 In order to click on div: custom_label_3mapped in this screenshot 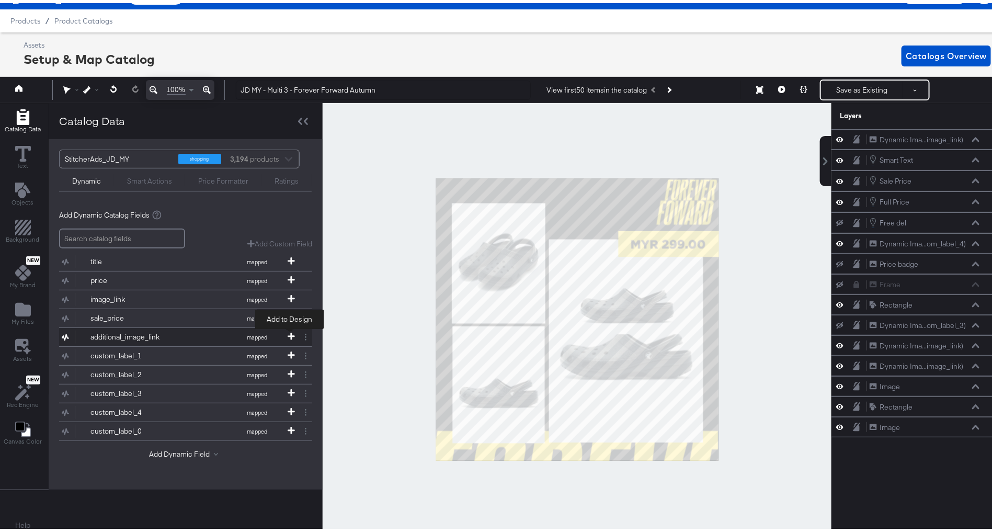, I will do `click(186, 390)`.